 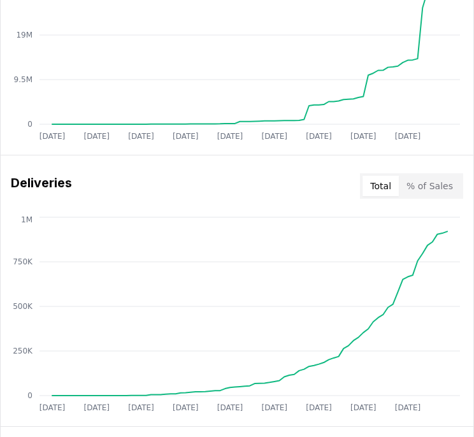 I want to click on tspan: 19M, so click(x=24, y=35).